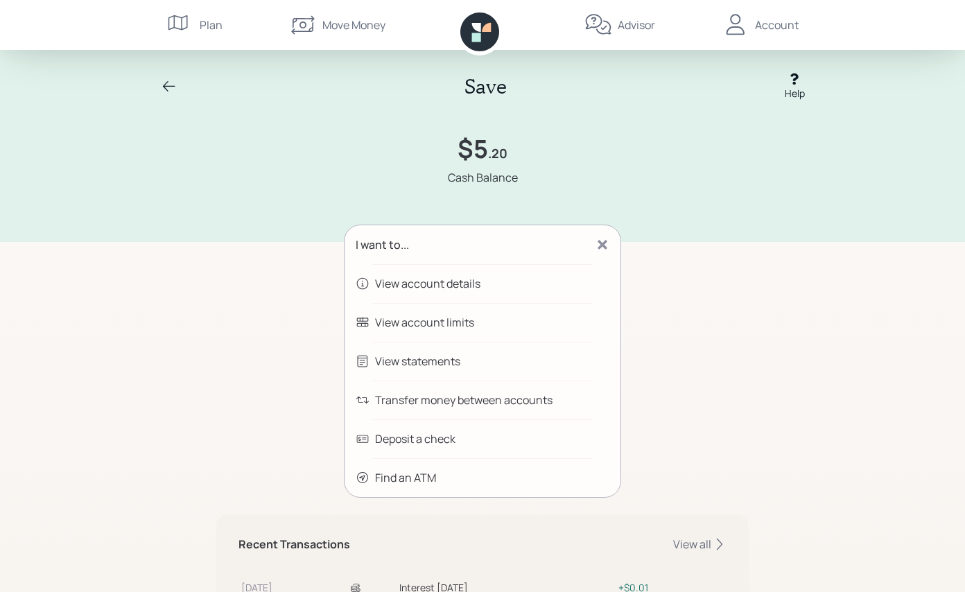 This screenshot has height=592, width=965. I want to click on div: Help, so click(795, 93).